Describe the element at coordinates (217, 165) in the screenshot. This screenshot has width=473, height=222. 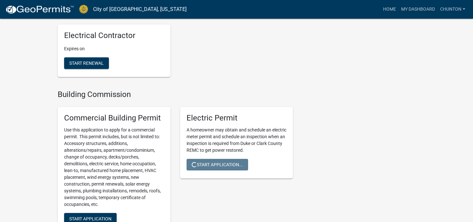
I see `button: Start Application...` at that location.